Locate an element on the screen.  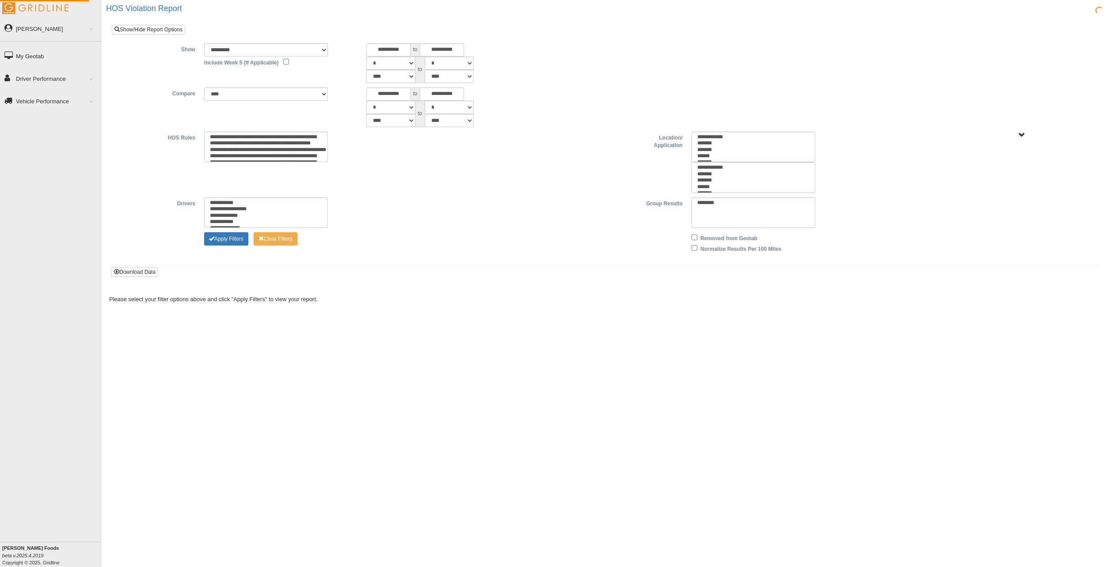
div: Copyright © 2025, Gridline is located at coordinates (52, 556).